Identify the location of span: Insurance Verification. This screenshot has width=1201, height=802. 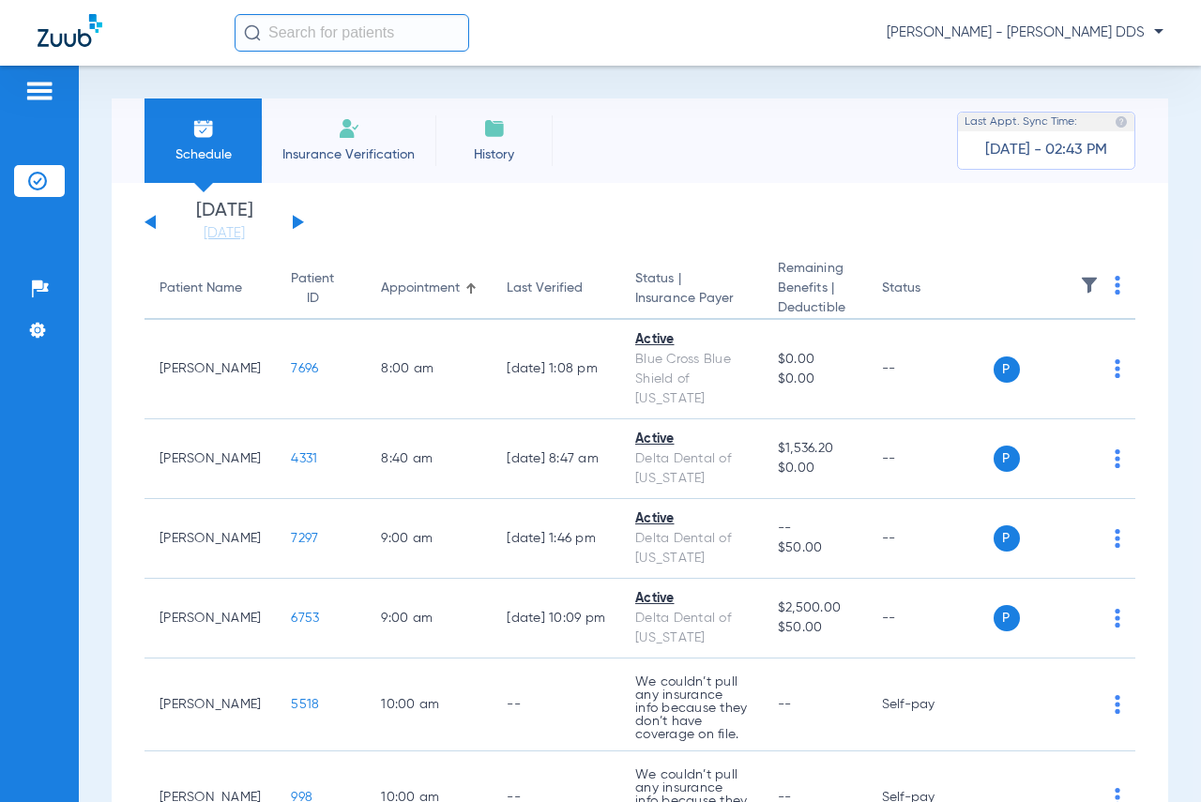
(348, 155).